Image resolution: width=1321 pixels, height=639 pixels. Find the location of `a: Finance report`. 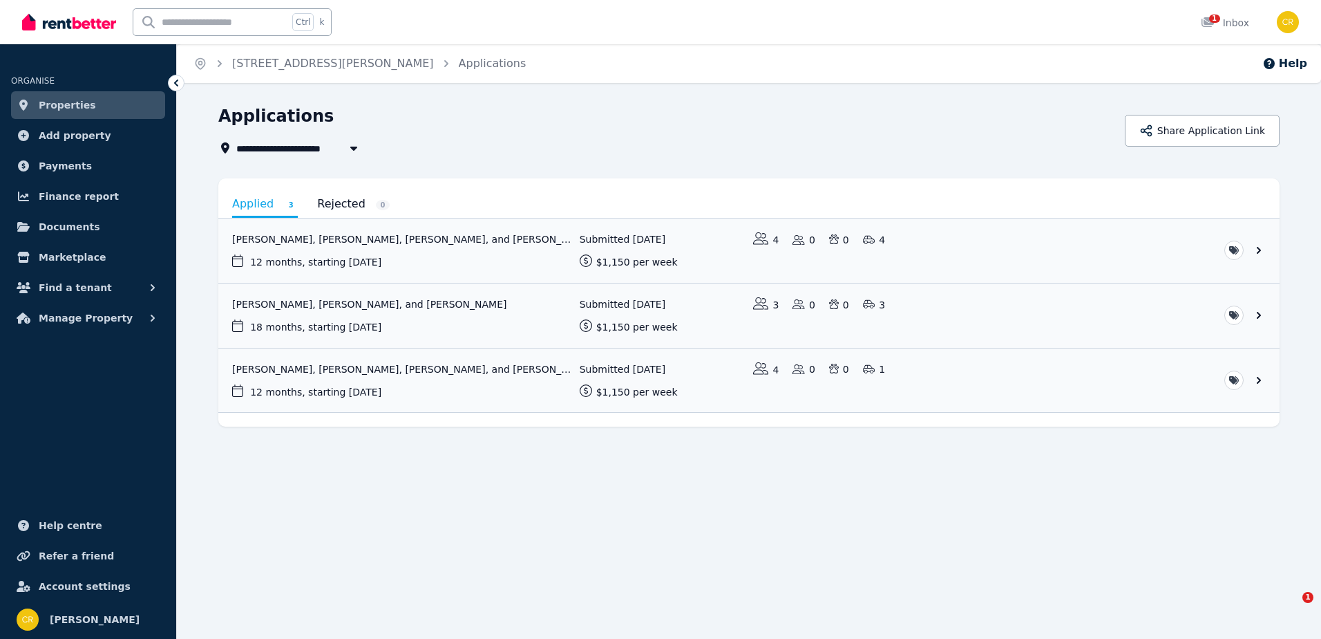

a: Finance report is located at coordinates (88, 196).